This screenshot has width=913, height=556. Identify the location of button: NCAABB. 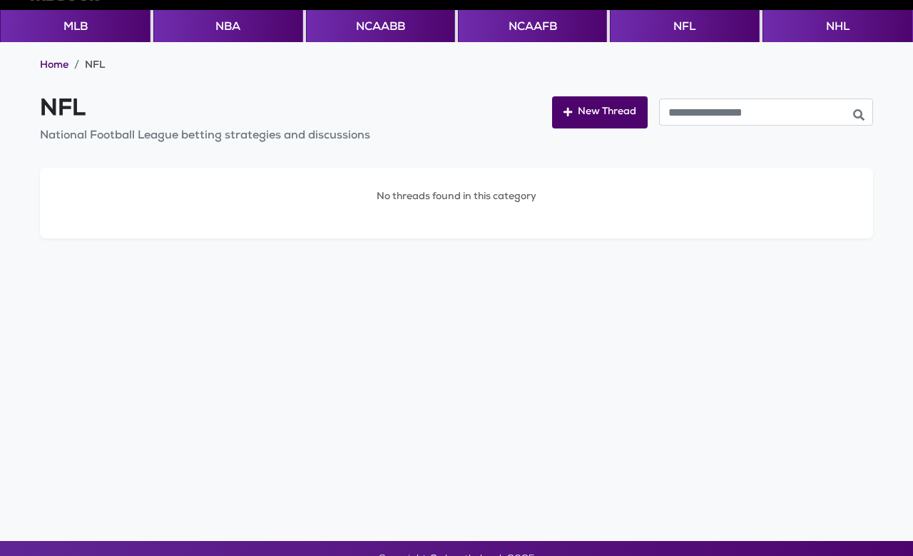
(380, 26).